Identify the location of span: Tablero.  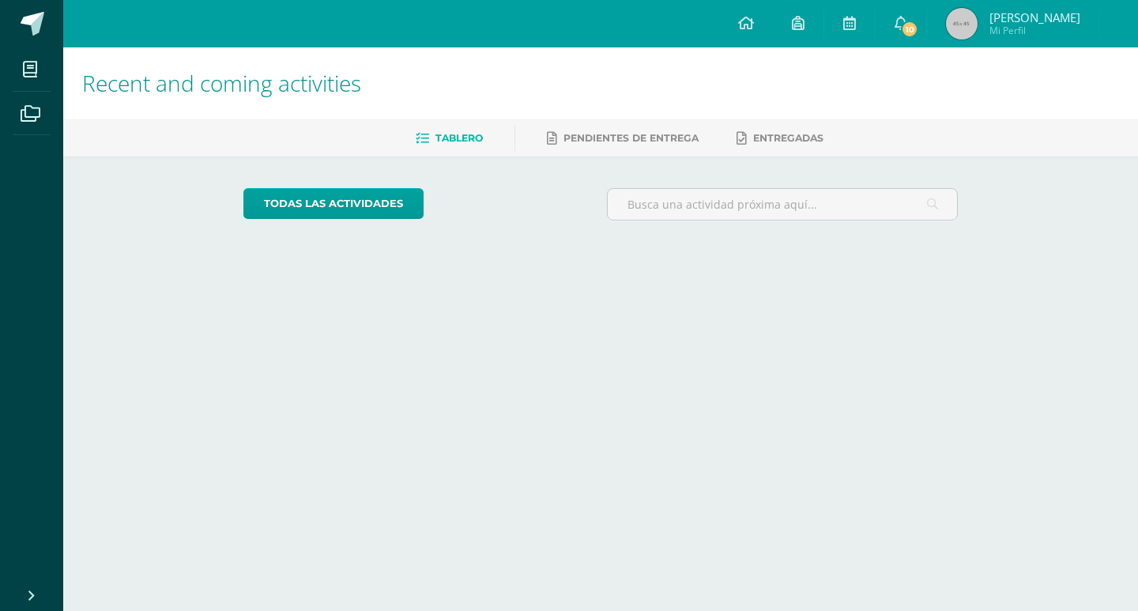
(459, 137).